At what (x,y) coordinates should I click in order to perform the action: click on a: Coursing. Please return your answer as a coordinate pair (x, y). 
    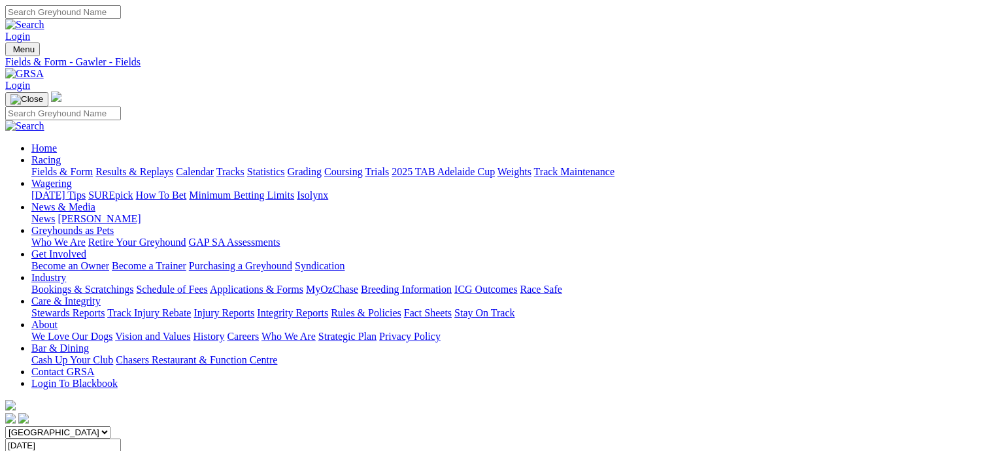
    Looking at the image, I should click on (343, 171).